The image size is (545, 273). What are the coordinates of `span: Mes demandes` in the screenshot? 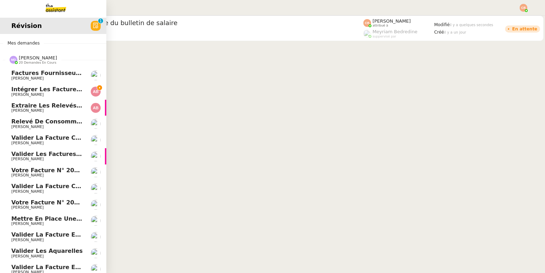 It's located at (23, 43).